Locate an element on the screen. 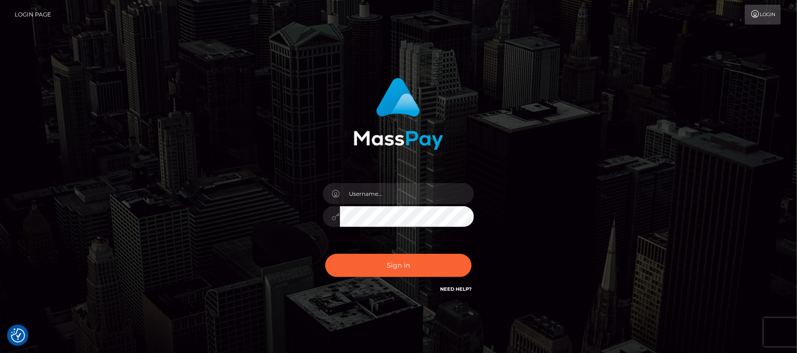 Image resolution: width=797 pixels, height=353 pixels. img: Revisit consent button is located at coordinates (18, 336).